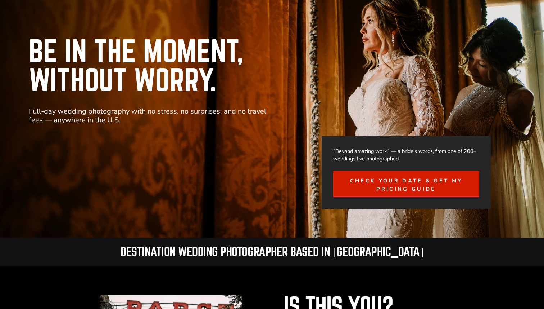  What do you see at coordinates (406, 184) in the screenshot?
I see `a: Check Your Date & Get My Pricing Guide` at bounding box center [406, 184].